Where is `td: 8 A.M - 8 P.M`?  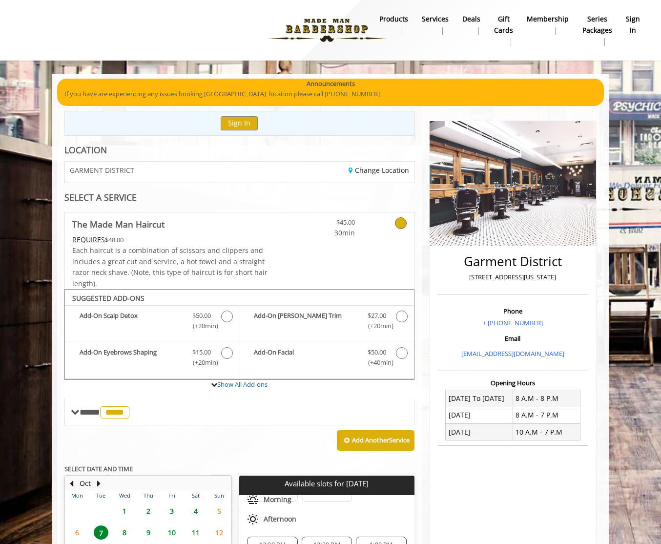
td: 8 A.M - 8 P.M is located at coordinates (546, 398).